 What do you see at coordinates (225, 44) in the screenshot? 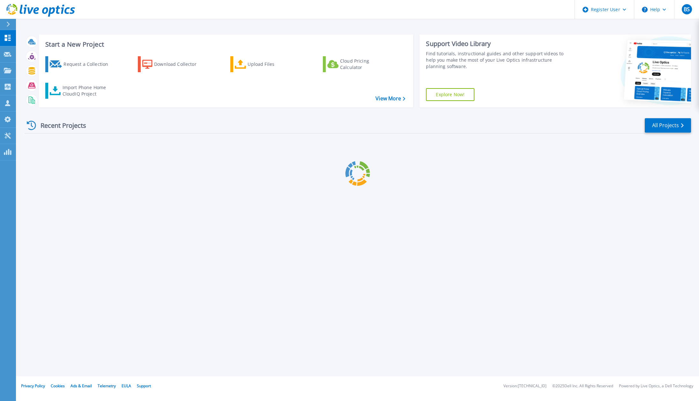
I see `h3: Start a New Project` at bounding box center [225, 44].